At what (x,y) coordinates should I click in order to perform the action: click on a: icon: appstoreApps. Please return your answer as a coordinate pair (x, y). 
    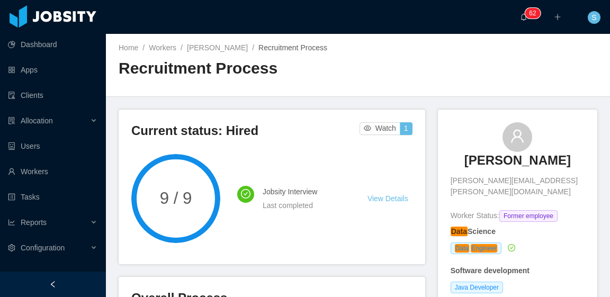
    Looking at the image, I should click on (52, 70).